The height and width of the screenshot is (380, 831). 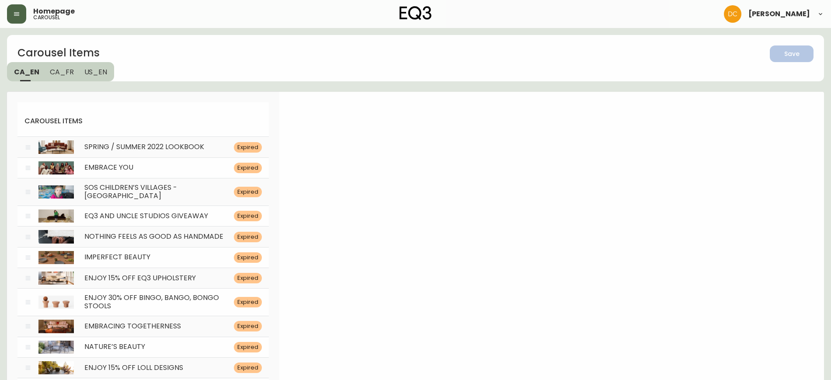 What do you see at coordinates (143, 326) in the screenshot?
I see `div: EMBRACING TOGETHERNESSExpired` at bounding box center [143, 326].